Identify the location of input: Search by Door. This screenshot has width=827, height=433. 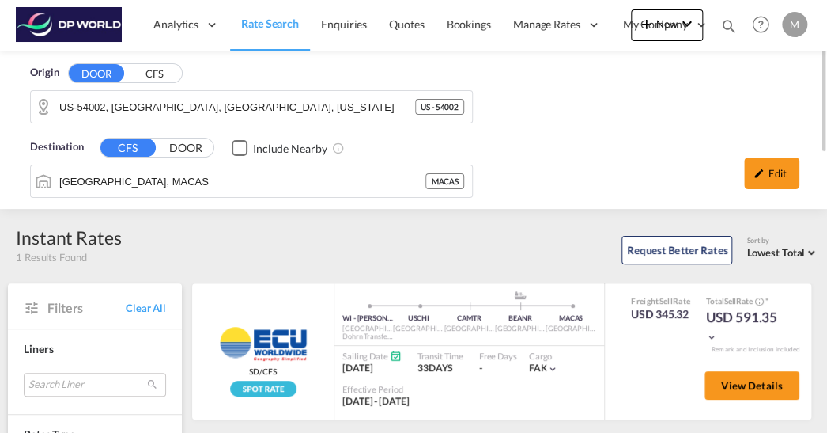
(237, 107).